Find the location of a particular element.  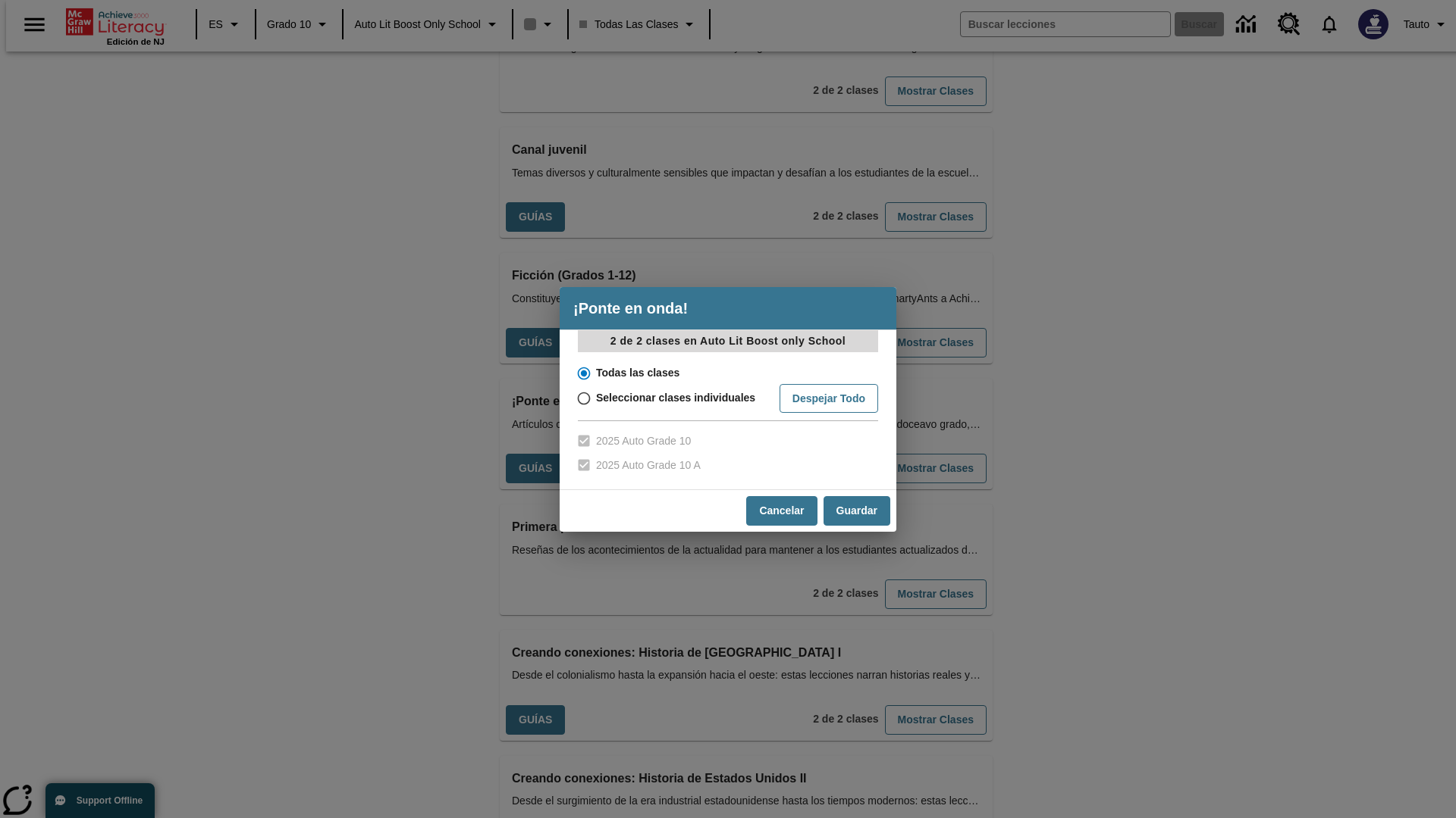

p: 2 de 2 clases en Auto Lit Boost only School is located at coordinates (728, 341).